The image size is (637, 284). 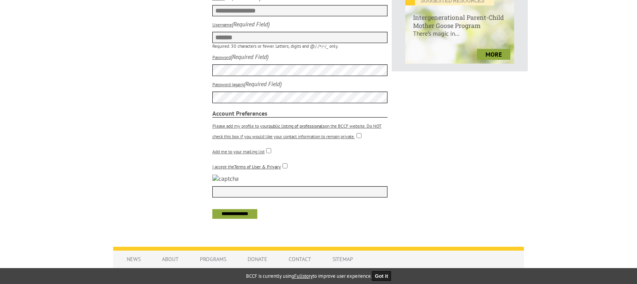 I want to click on label: Username, so click(x=222, y=24).